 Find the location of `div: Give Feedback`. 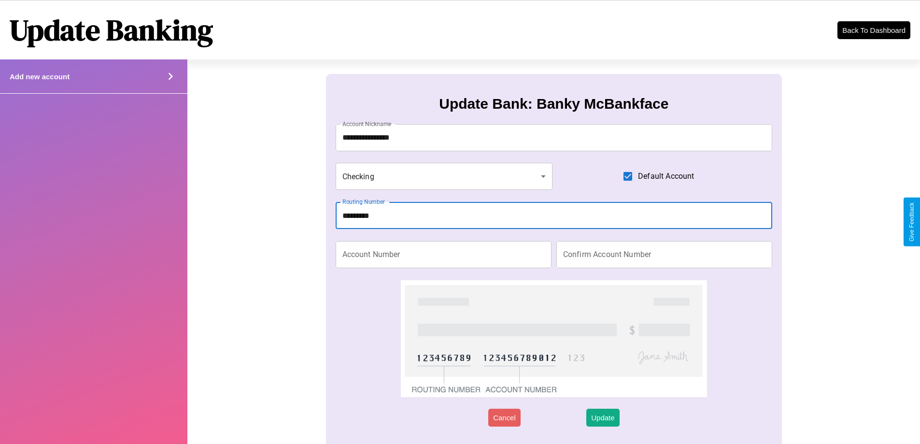

div: Give Feedback is located at coordinates (912, 222).